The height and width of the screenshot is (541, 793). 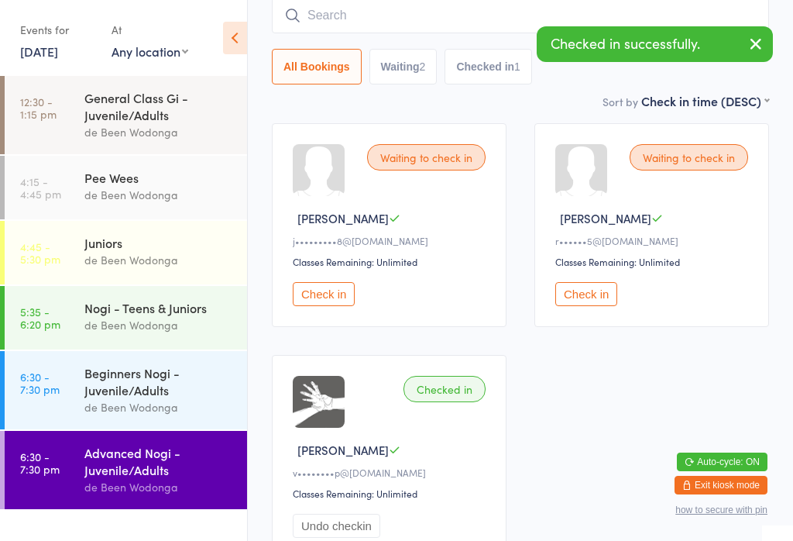 What do you see at coordinates (317, 67) in the screenshot?
I see `button: All Bookings` at bounding box center [317, 67].